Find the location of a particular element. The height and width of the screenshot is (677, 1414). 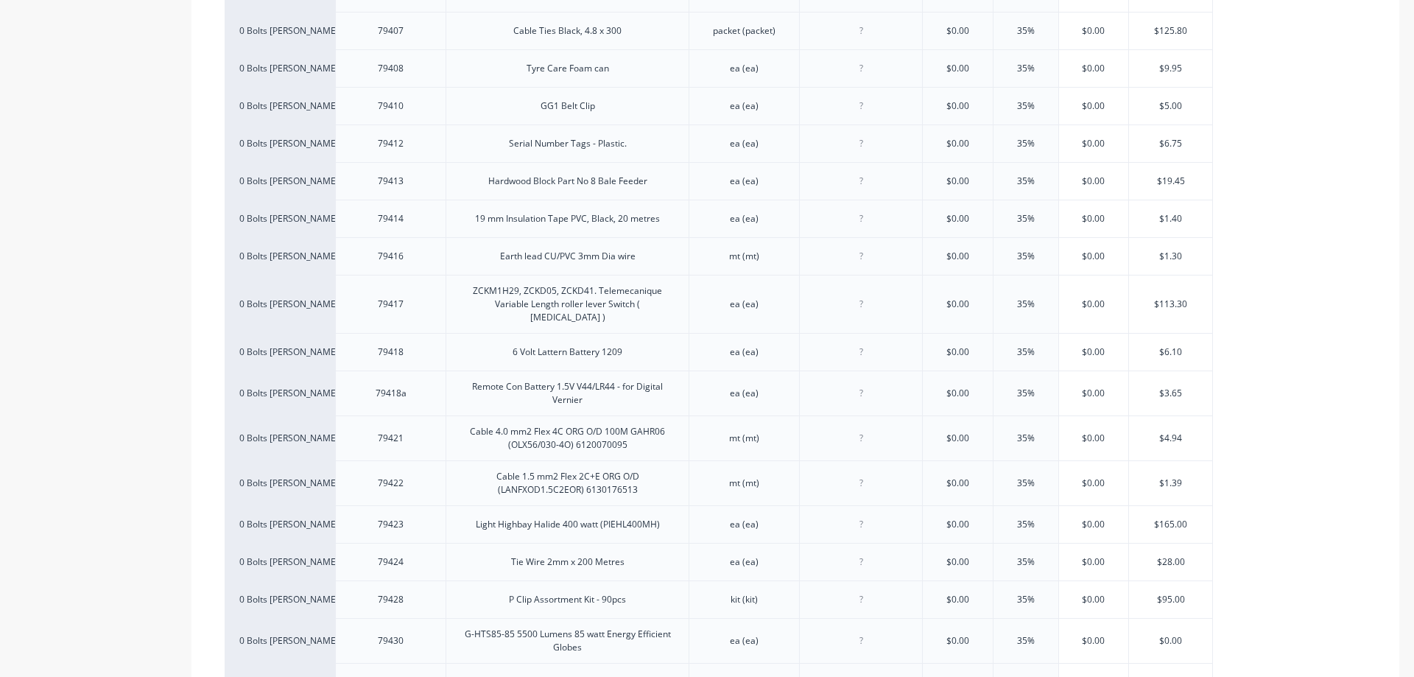

div: $165.00 is located at coordinates (1170, 524).